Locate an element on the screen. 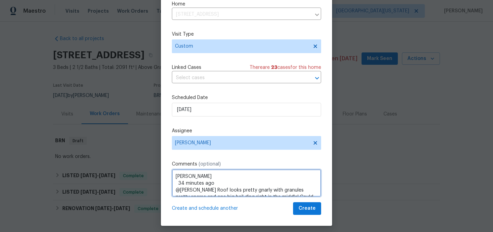 This screenshot has height=232, width=493. label: Assignee is located at coordinates (247, 131).